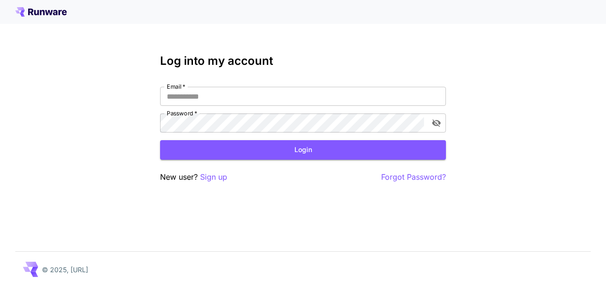 The width and height of the screenshot is (606, 287). I want to click on p: Forgot Password?, so click(414, 177).